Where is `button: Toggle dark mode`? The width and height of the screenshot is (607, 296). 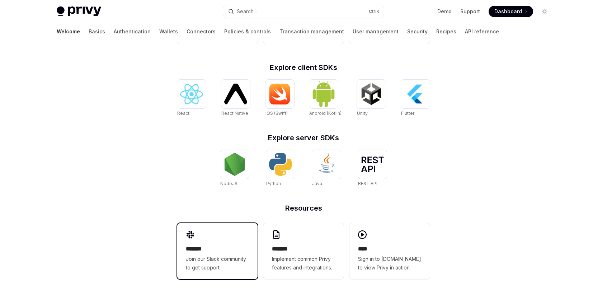
button: Toggle dark mode is located at coordinates (545, 11).